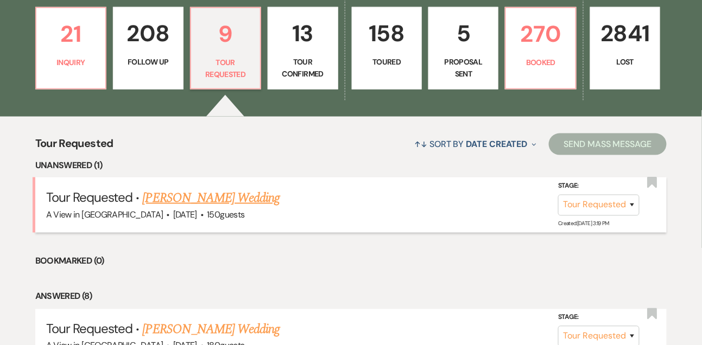 Image resolution: width=702 pixels, height=345 pixels. I want to click on p: 13, so click(303, 33).